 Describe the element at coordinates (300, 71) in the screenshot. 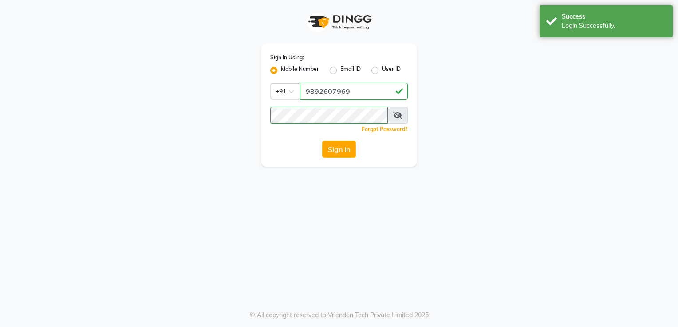

I see `label: Mobile Number` at that location.